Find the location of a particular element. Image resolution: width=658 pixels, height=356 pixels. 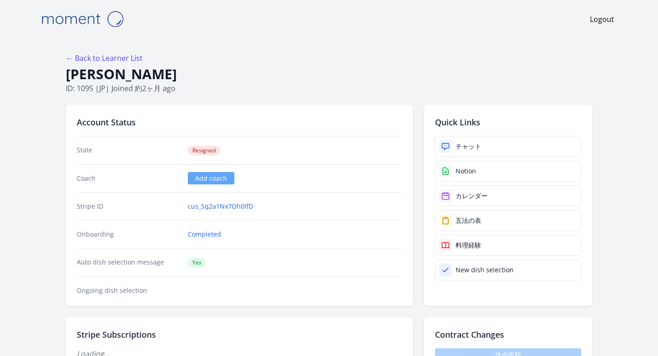

div: チャット is located at coordinates (469, 146).